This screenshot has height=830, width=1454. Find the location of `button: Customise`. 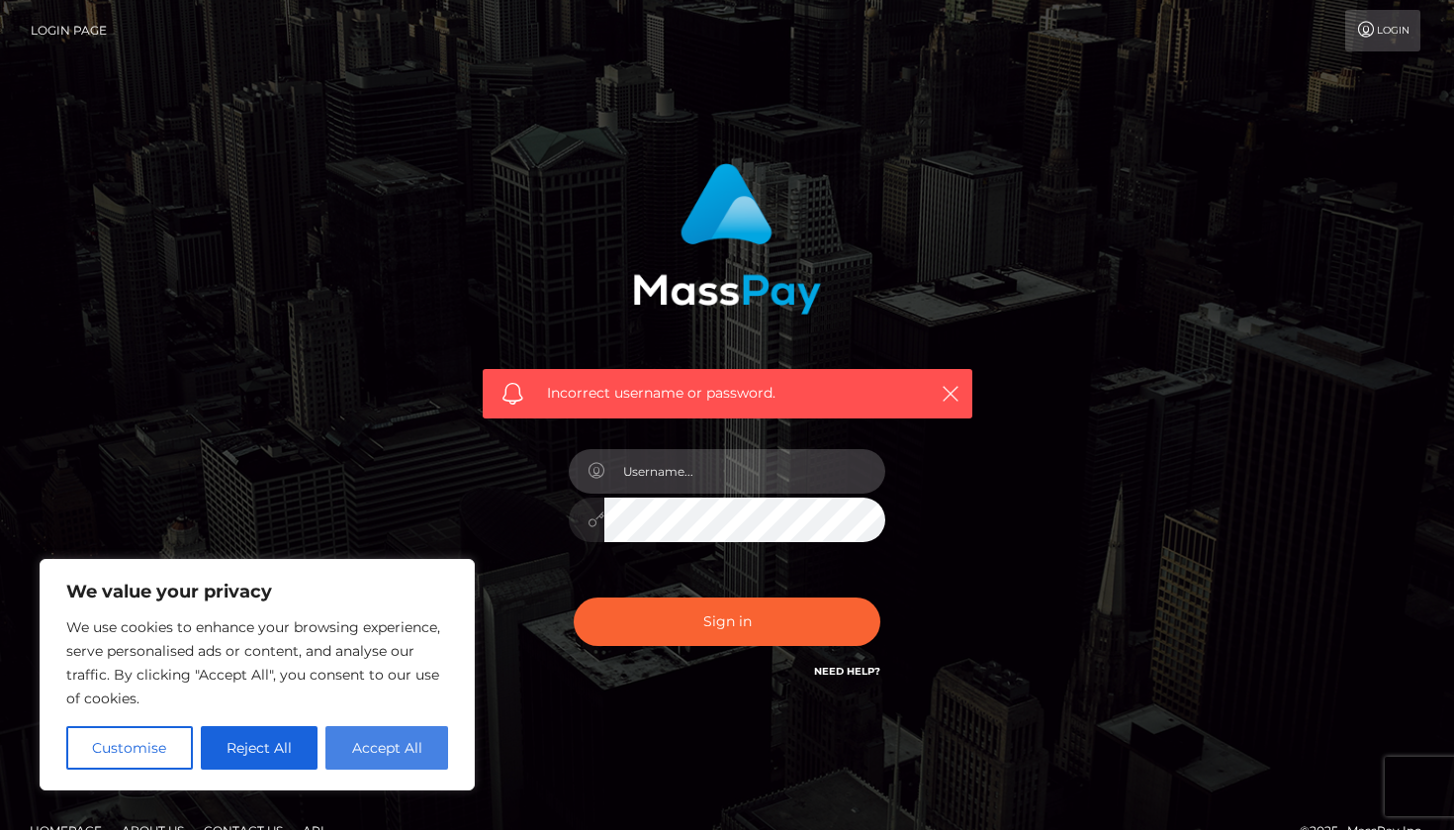

button: Customise is located at coordinates (130, 748).